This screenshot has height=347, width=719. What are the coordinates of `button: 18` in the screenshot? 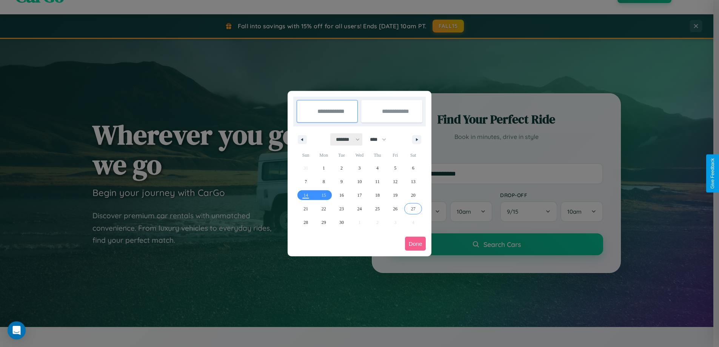 It's located at (377, 195).